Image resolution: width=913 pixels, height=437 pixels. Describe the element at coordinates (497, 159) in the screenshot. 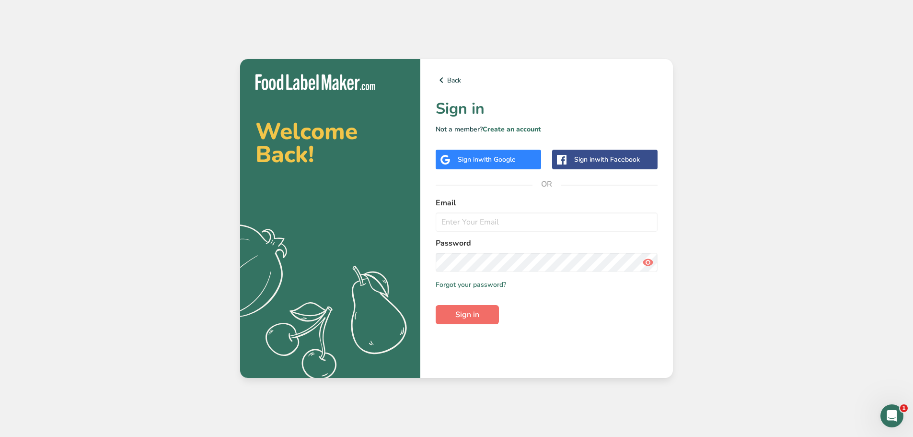

I see `span: with Google` at that location.